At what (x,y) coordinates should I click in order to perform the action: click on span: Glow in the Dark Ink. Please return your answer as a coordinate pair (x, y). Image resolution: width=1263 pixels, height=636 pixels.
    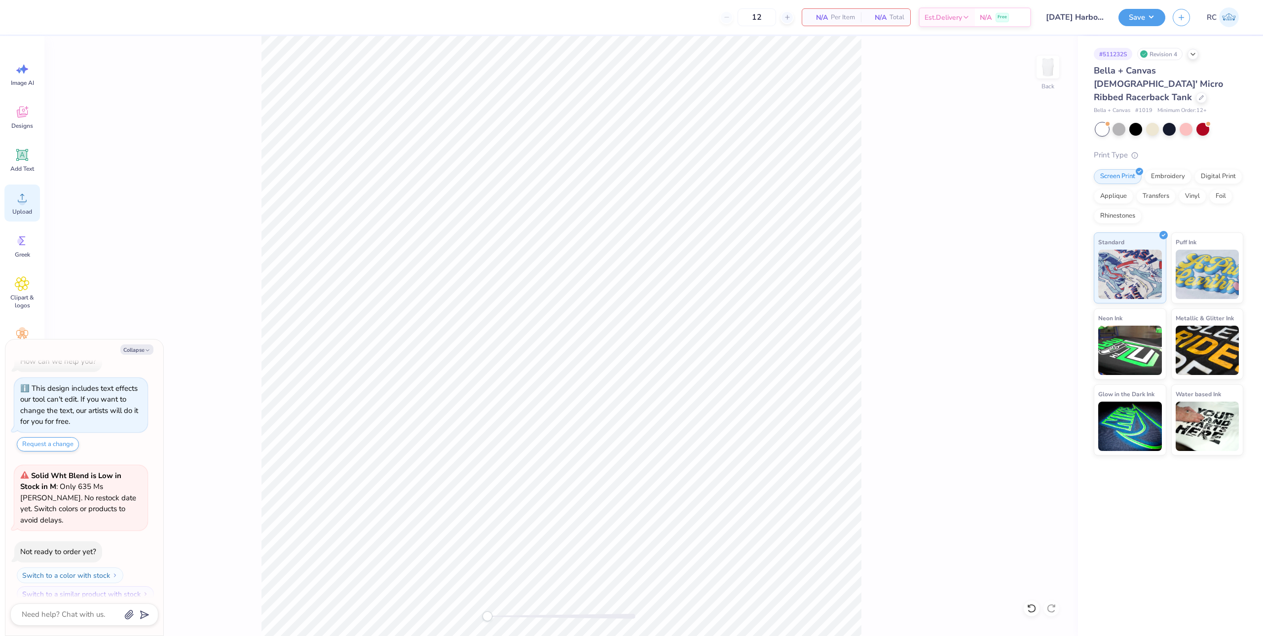
    Looking at the image, I should click on (1126, 394).